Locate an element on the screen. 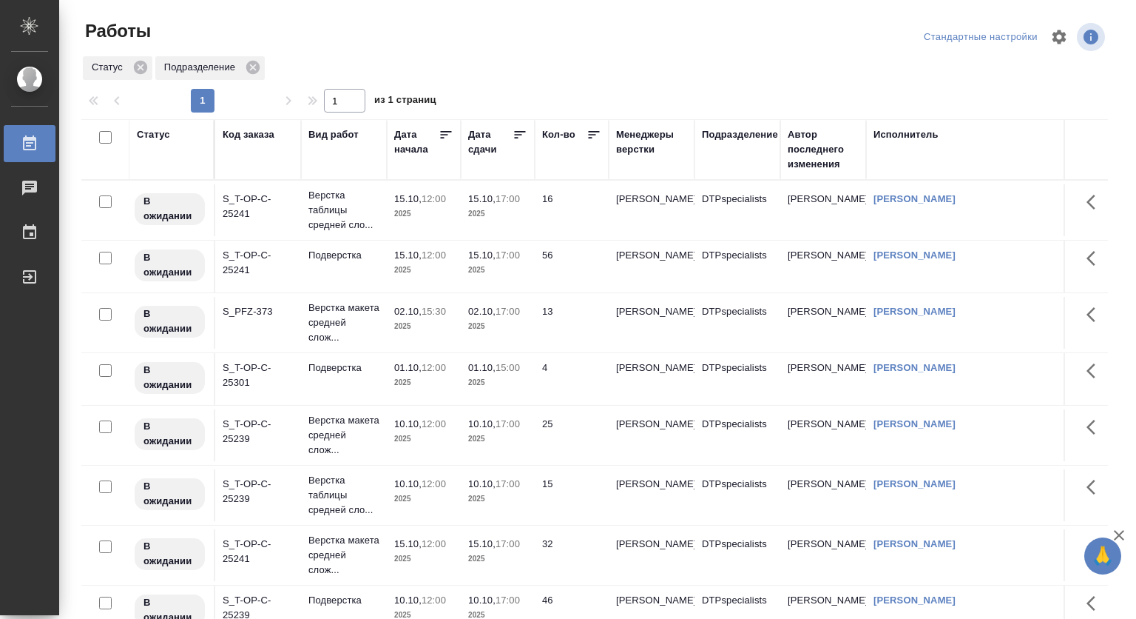 The height and width of the screenshot is (619, 1136). td: 25 is located at coordinates (572, 435).